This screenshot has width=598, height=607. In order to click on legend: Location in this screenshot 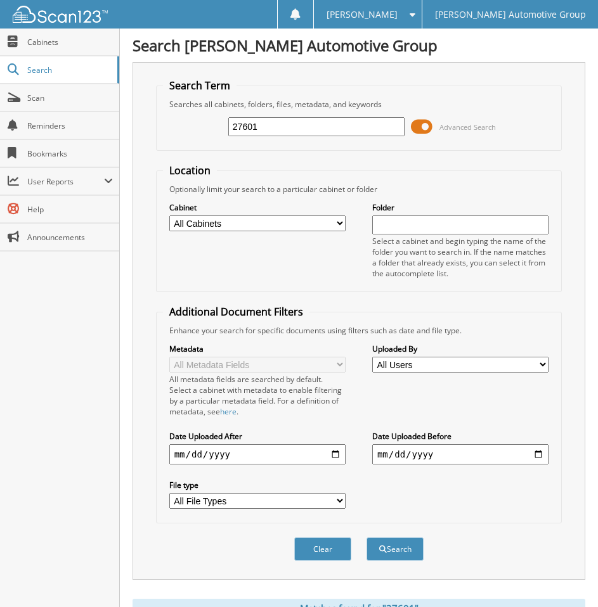, I will do `click(190, 171)`.